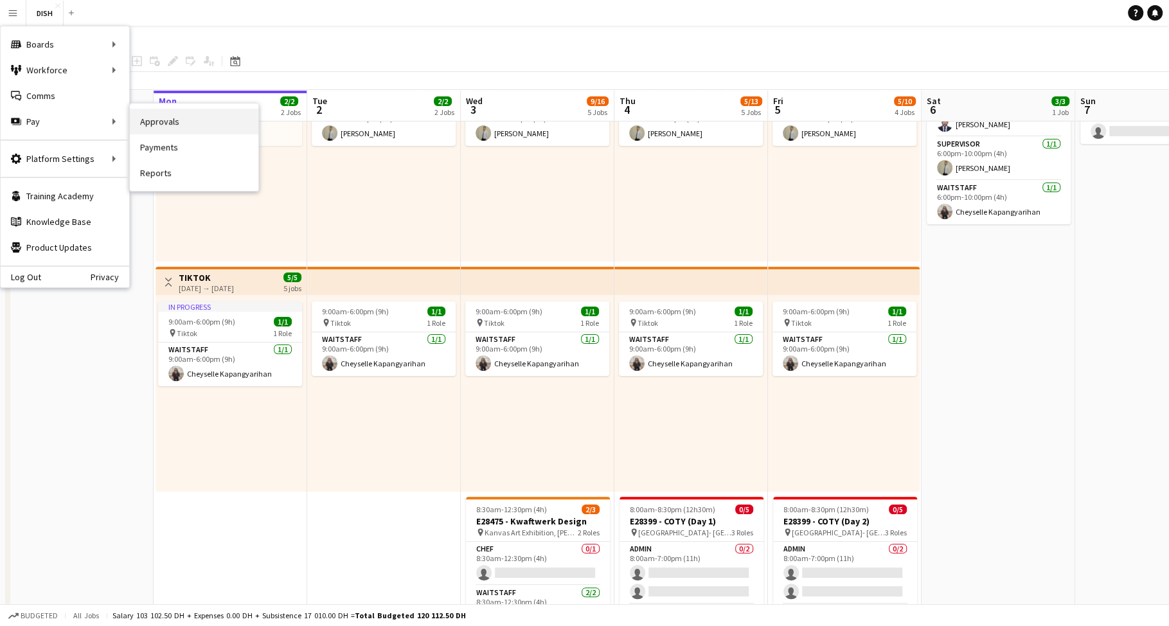 This screenshot has width=1169, height=626. I want to click on a: Approvals, so click(194, 121).